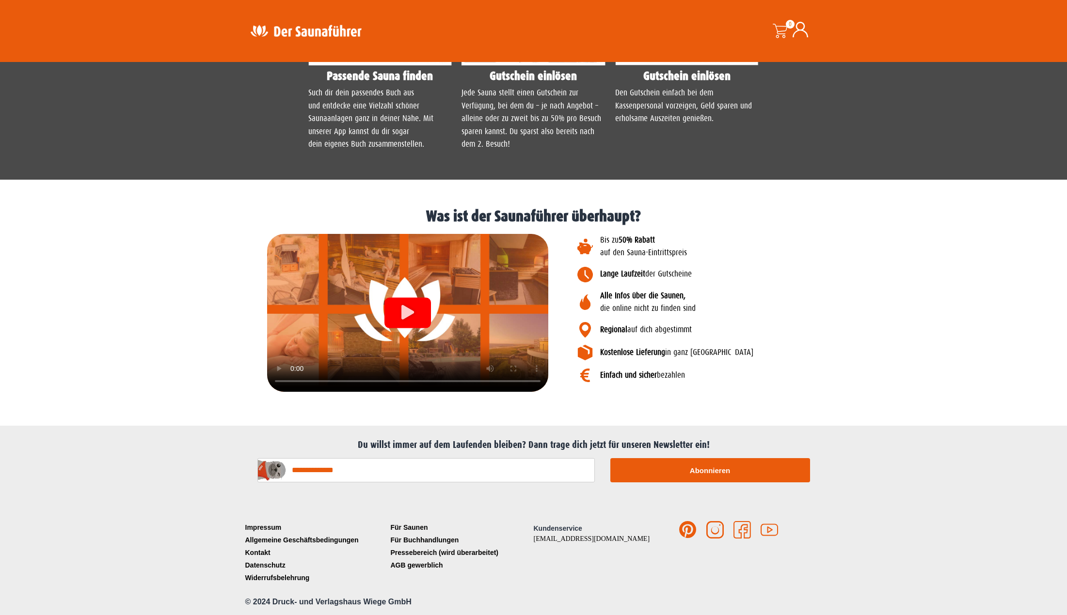 The width and height of the screenshot is (1067, 615). What do you see at coordinates (722, 274) in the screenshot?
I see `p: der Gutscheine` at bounding box center [722, 274].